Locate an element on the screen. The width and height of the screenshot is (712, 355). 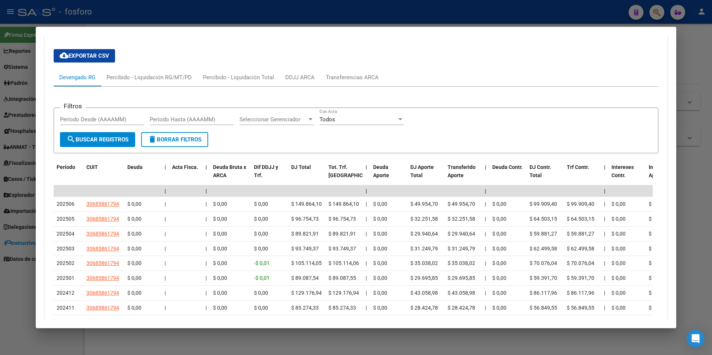
span: 202411 is located at coordinates (66, 308).